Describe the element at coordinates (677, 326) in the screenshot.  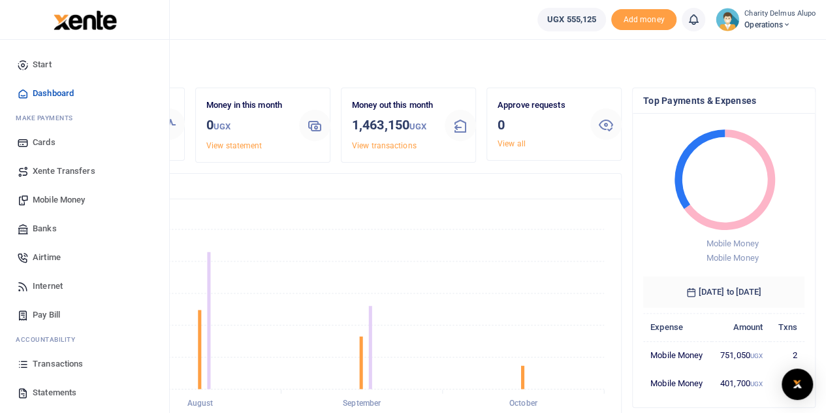
I see `th: Expense` at that location.